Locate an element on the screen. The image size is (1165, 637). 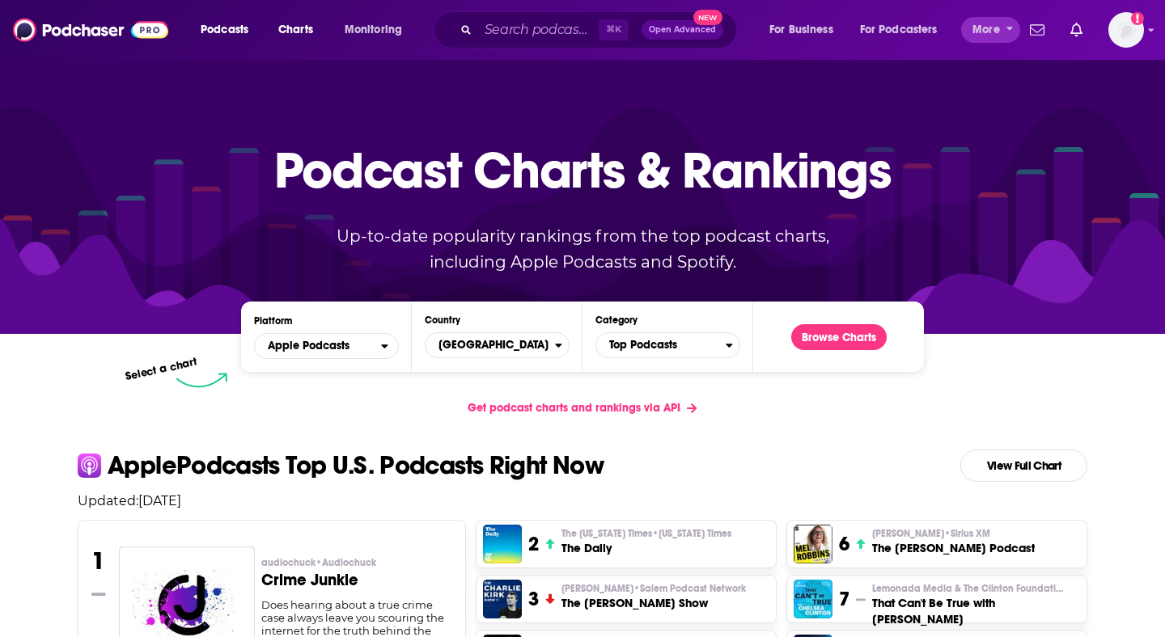
p: Lemonada Media & The Clinton Foundation • Lemonada Media is located at coordinates (975, 589).